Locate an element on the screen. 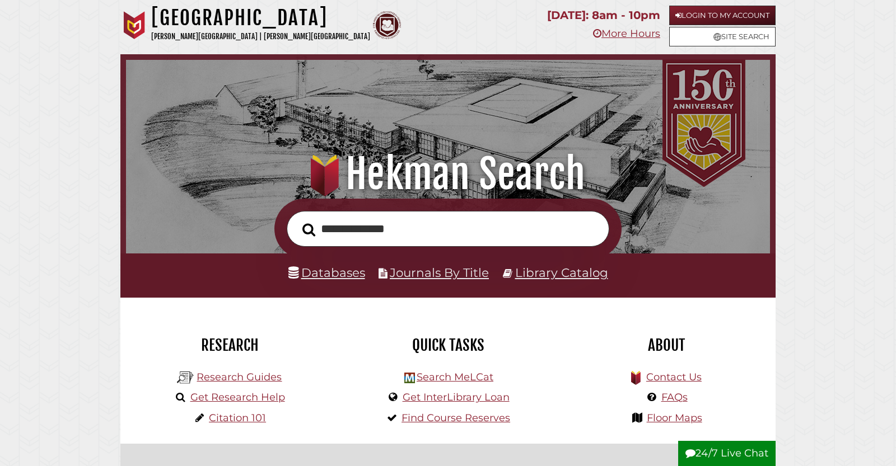 This screenshot has width=896, height=466. h1: Hekman Search is located at coordinates (448, 174).